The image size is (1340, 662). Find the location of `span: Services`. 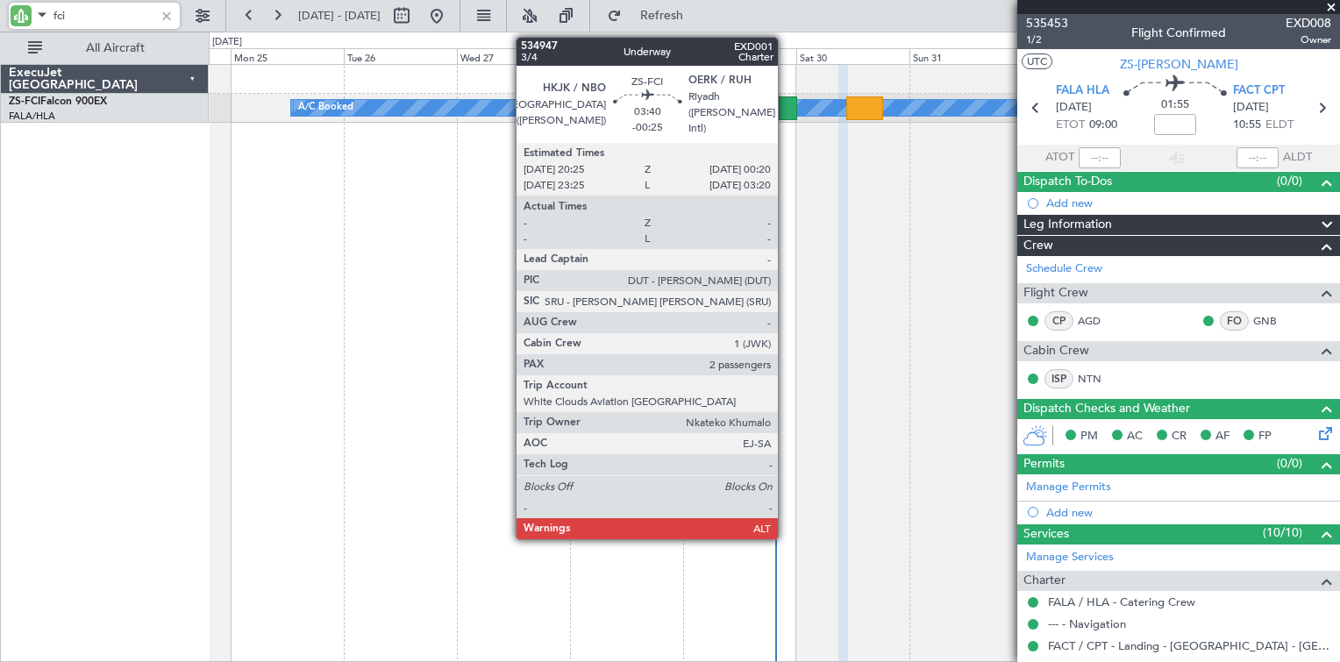

span: Services is located at coordinates (1047, 534).